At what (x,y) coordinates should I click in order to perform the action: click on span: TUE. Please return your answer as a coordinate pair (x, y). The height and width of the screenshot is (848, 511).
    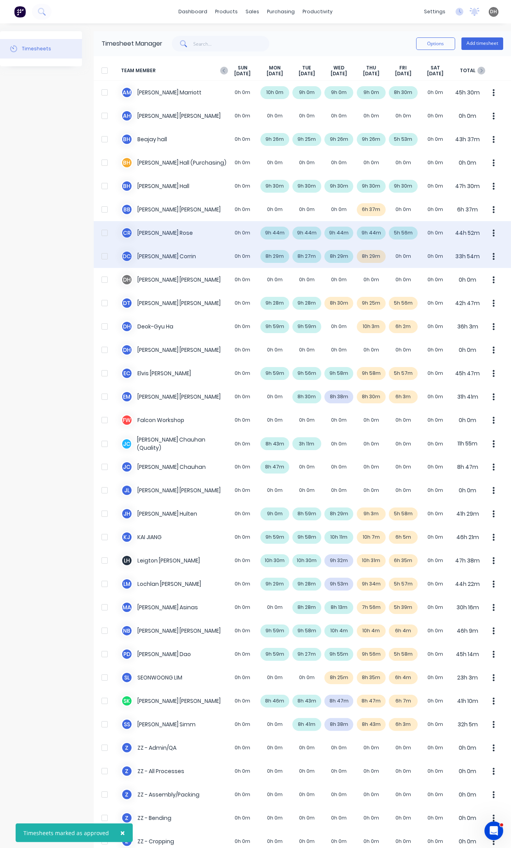
    Looking at the image, I should click on (306, 68).